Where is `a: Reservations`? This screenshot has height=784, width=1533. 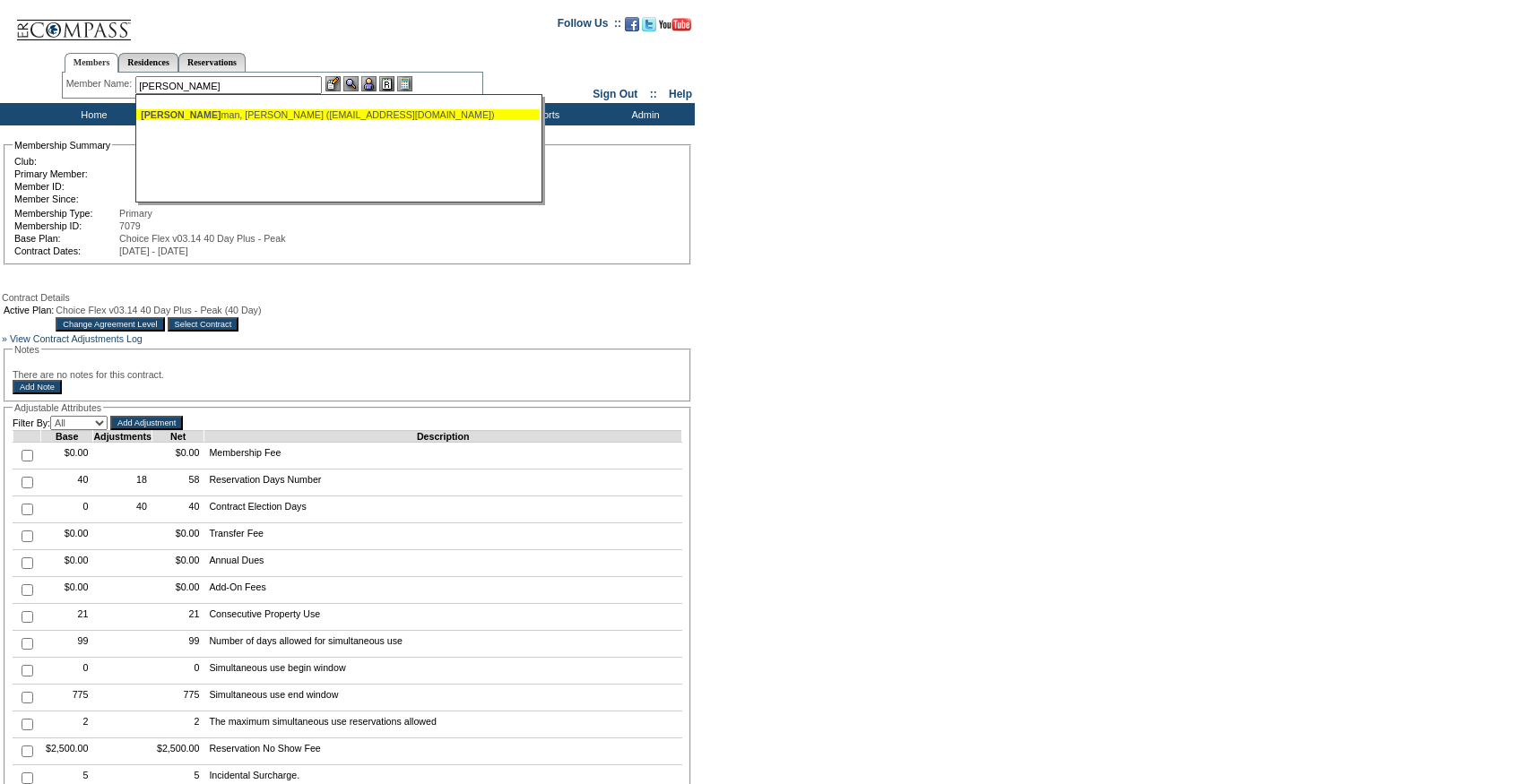 a: Reservations is located at coordinates (212, 62).